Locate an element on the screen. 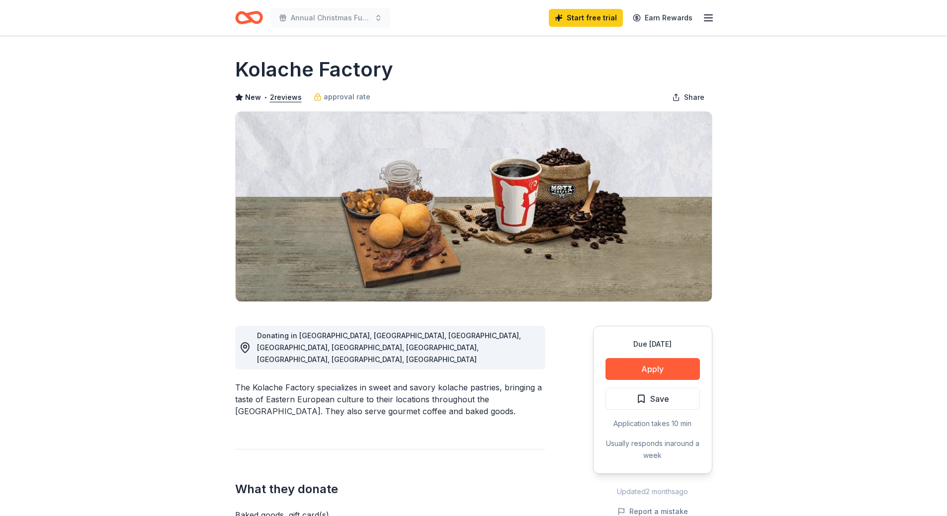 Image resolution: width=947 pixels, height=516 pixels. a: approval rate is located at coordinates (342, 97).